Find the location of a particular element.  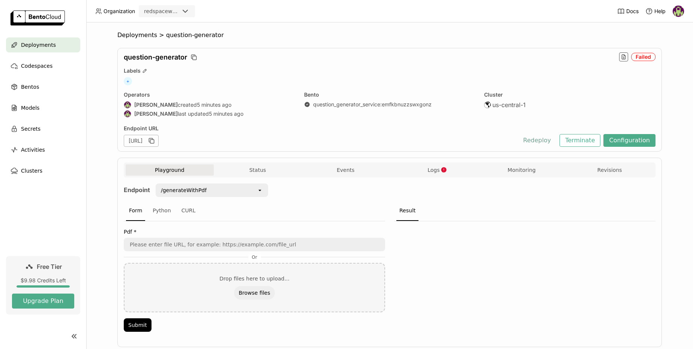

span: Clusters is located at coordinates (31, 171).